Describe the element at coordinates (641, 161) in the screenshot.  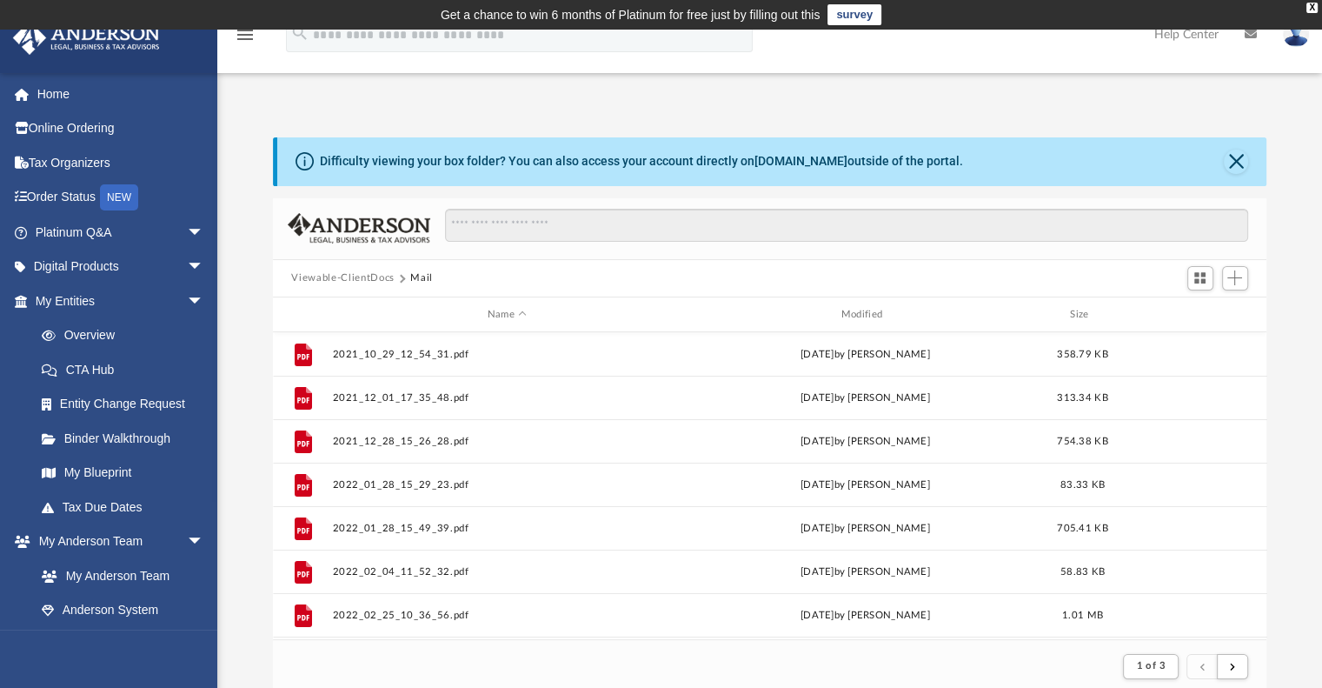
I see `div: Difficulty viewing your box folder? You can also access your account directly on outside of the p...` at that location.